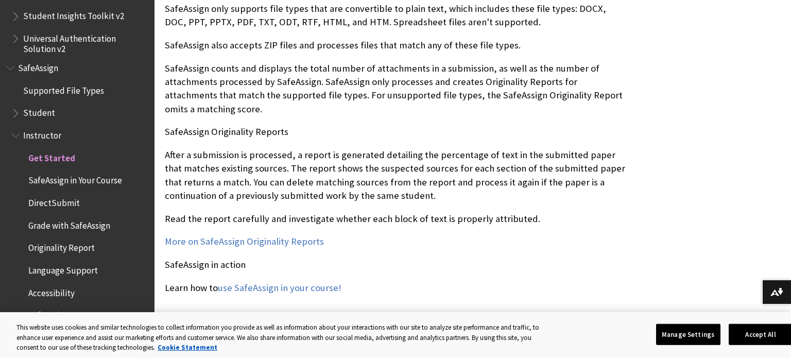 The image size is (791, 358). Describe the element at coordinates (285, 337) in the screenshot. I see `div: This website uses cookies and similar technologies to collect information you provide as well as ...` at that location.